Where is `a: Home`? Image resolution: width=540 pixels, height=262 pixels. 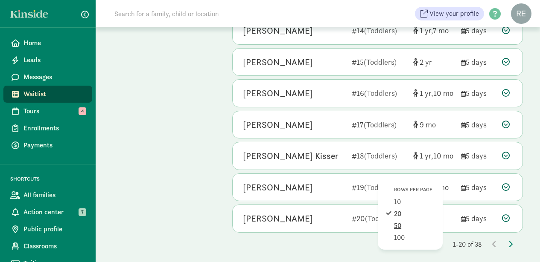 a: Home is located at coordinates (48, 43).